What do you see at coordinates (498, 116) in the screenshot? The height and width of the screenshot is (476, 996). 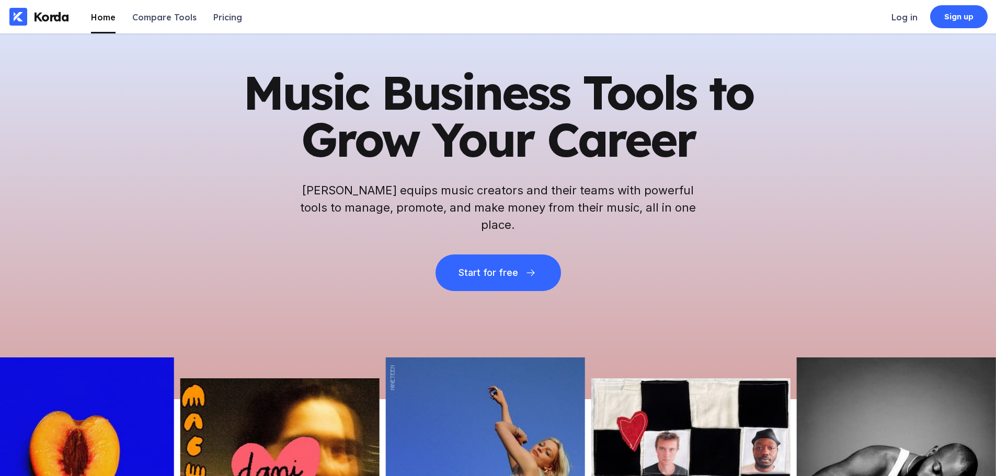 I see `h1: Music Business Tools to Grow Your Career` at bounding box center [498, 116].